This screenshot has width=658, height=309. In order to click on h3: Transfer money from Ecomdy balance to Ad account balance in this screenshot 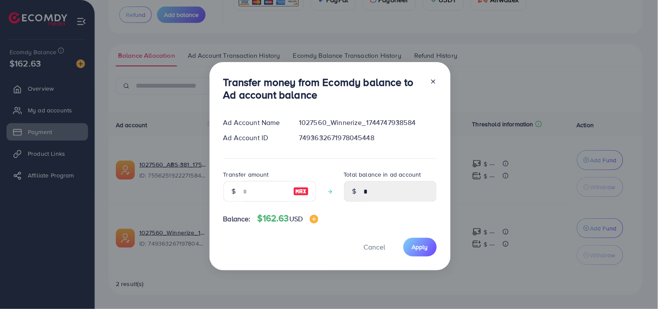, I will do `click(323, 89)`.